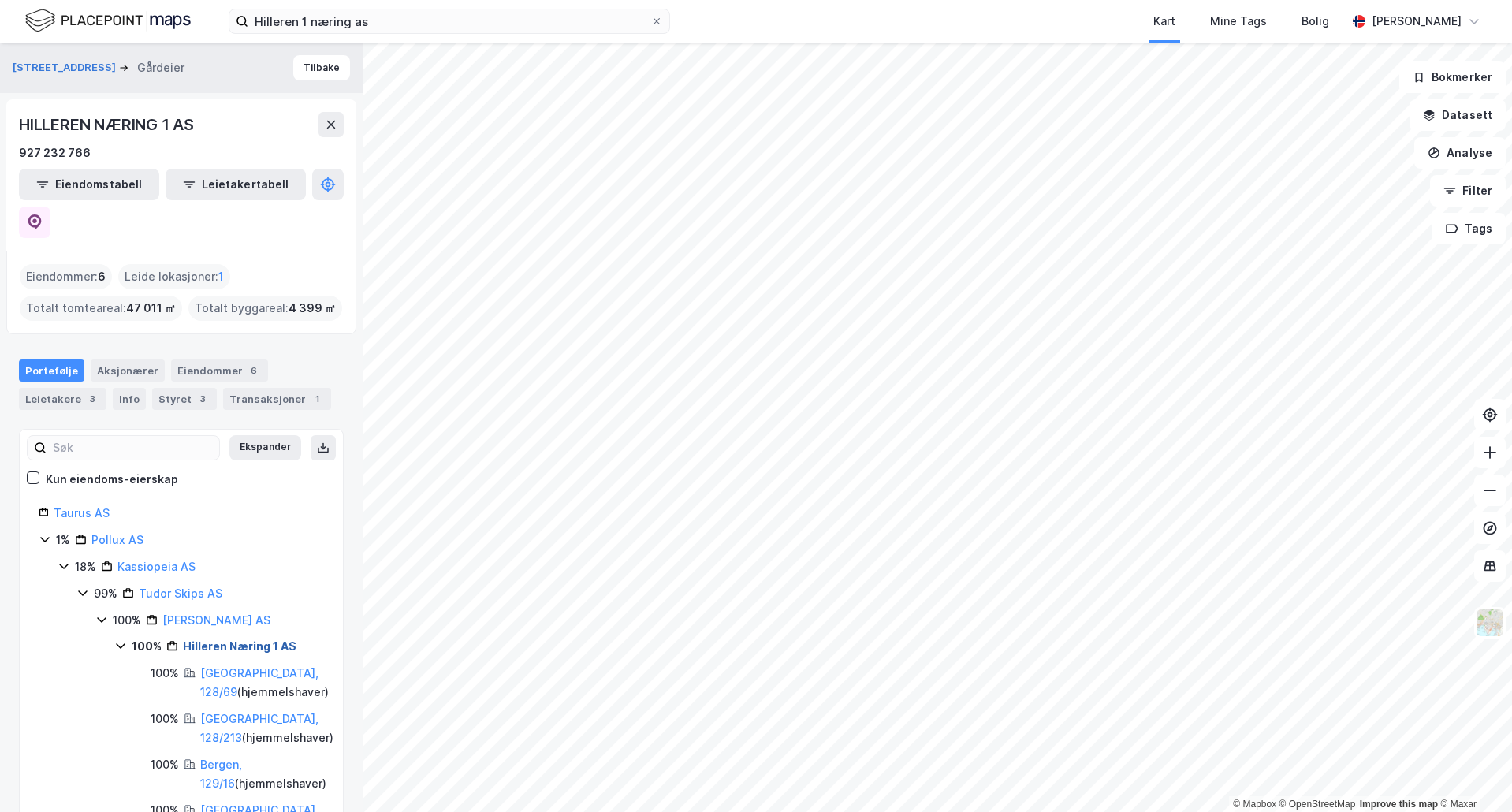 The image size is (1512, 812). Describe the element at coordinates (133, 448) in the screenshot. I see `input: Søk` at that location.